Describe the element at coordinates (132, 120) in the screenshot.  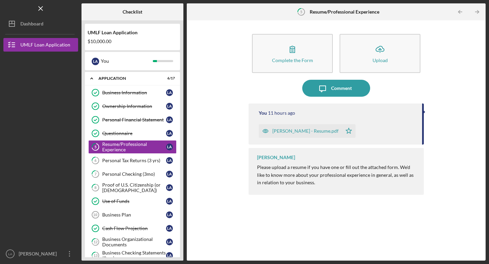
I see `a: Personal Financial StatementLA` at that location.